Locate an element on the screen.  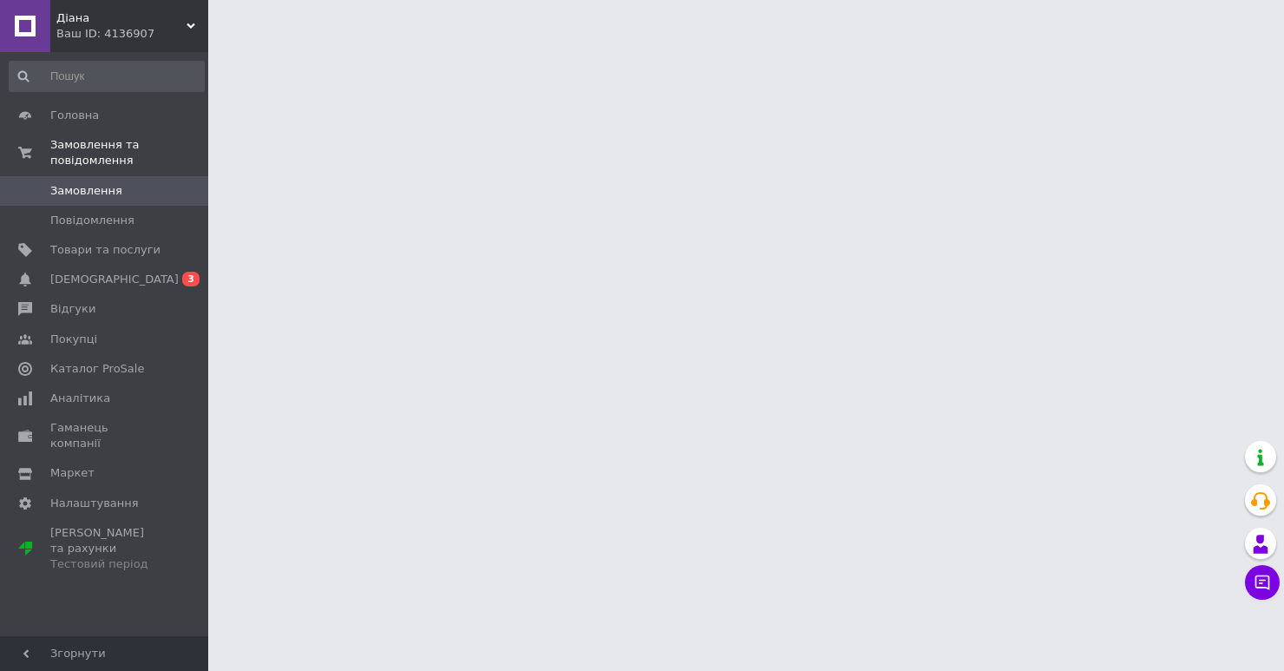
span: 3 is located at coordinates (191, 279).